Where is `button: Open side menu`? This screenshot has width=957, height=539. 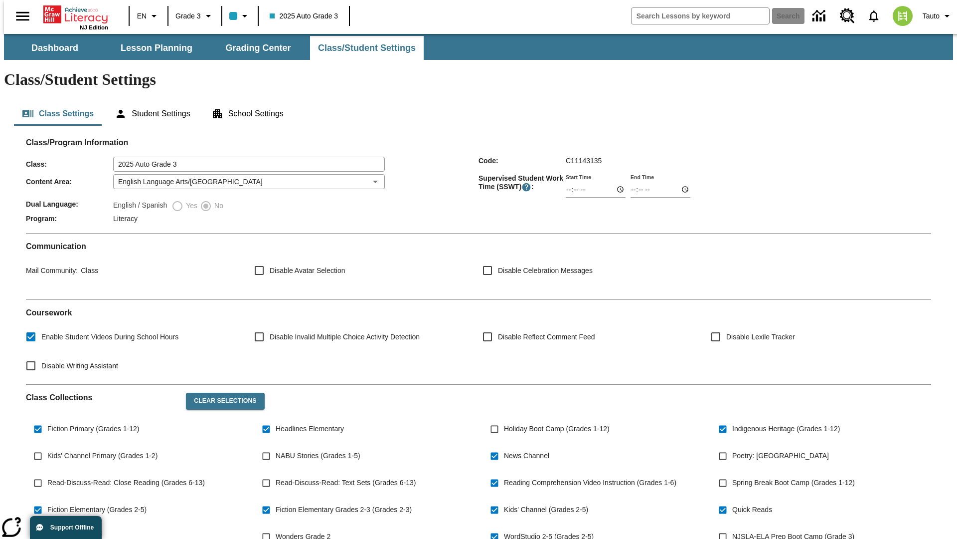 button: Open side menu is located at coordinates (22, 16).